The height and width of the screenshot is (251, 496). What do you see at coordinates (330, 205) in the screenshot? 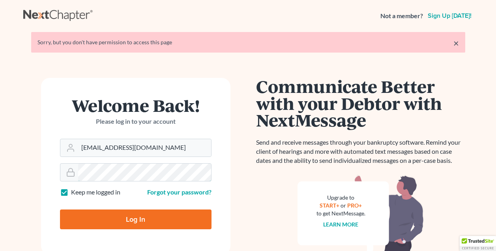
I see `a: START+` at bounding box center [330, 205].